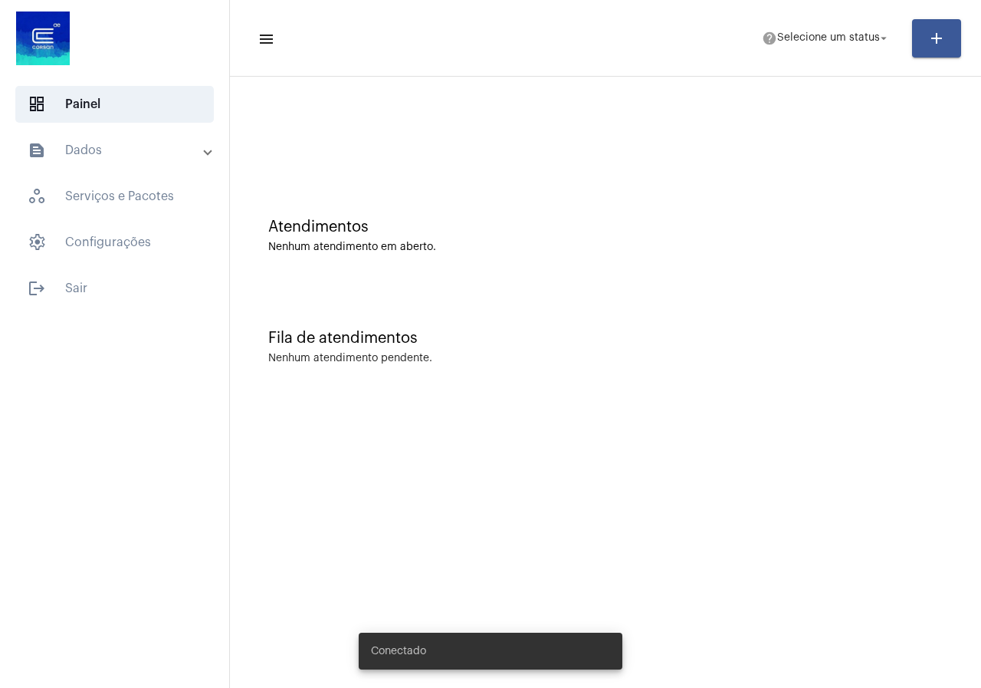 The image size is (981, 688). I want to click on div: Nenhum atendimento em aberto., so click(606, 247).